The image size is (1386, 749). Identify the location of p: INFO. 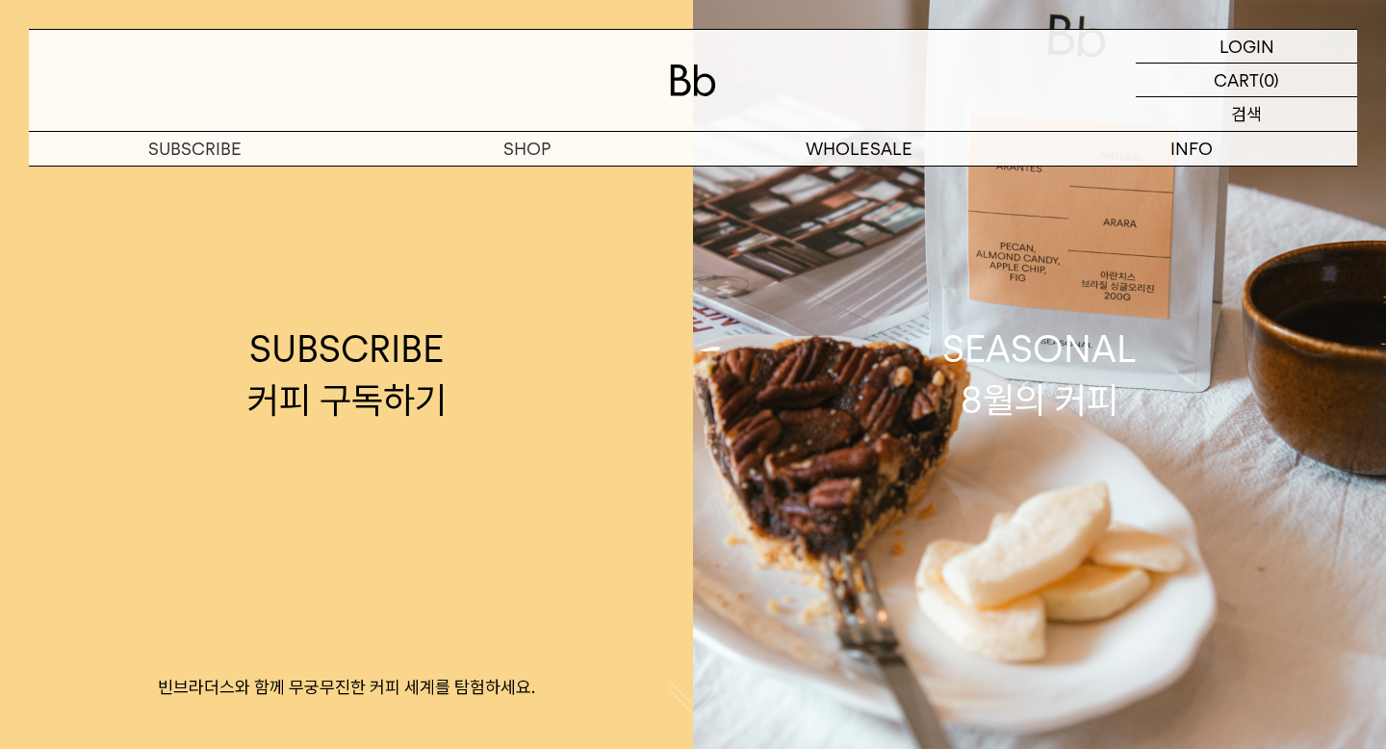
(1191, 148).